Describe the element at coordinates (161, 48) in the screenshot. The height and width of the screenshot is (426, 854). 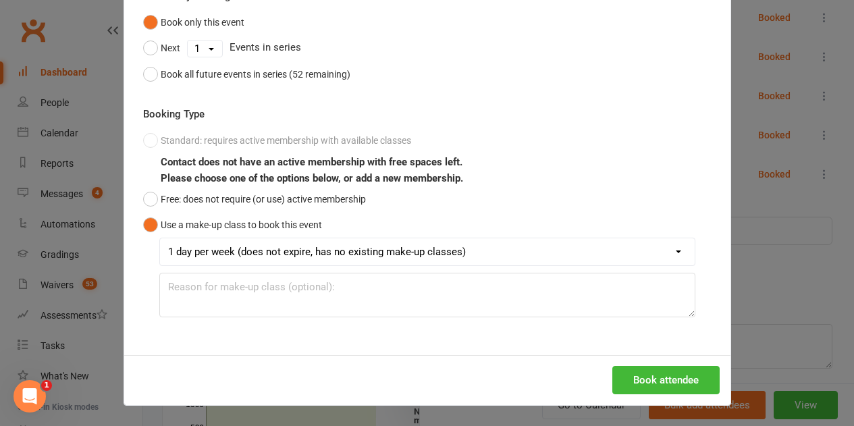
I see `button: Next` at that location.